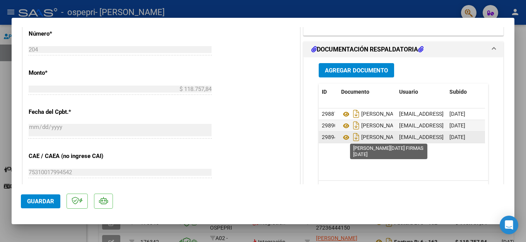 Image resolution: width=526 pixels, height=242 pixels. Describe the element at coordinates (403, 137) in the screenshot. I see `div: DOCUMENTACIÓN RESPALDATORIA` at that location.